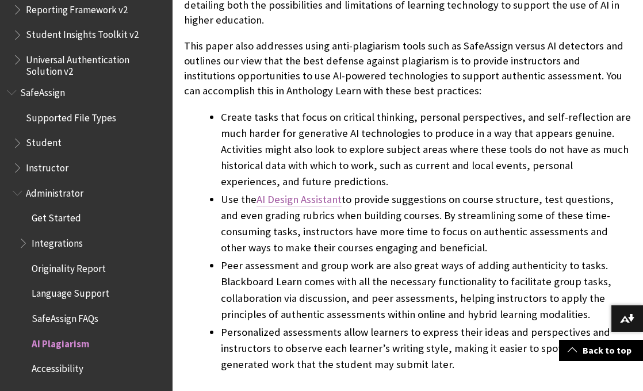  Describe the element at coordinates (56, 216) in the screenshot. I see `span: Get Started` at that location.